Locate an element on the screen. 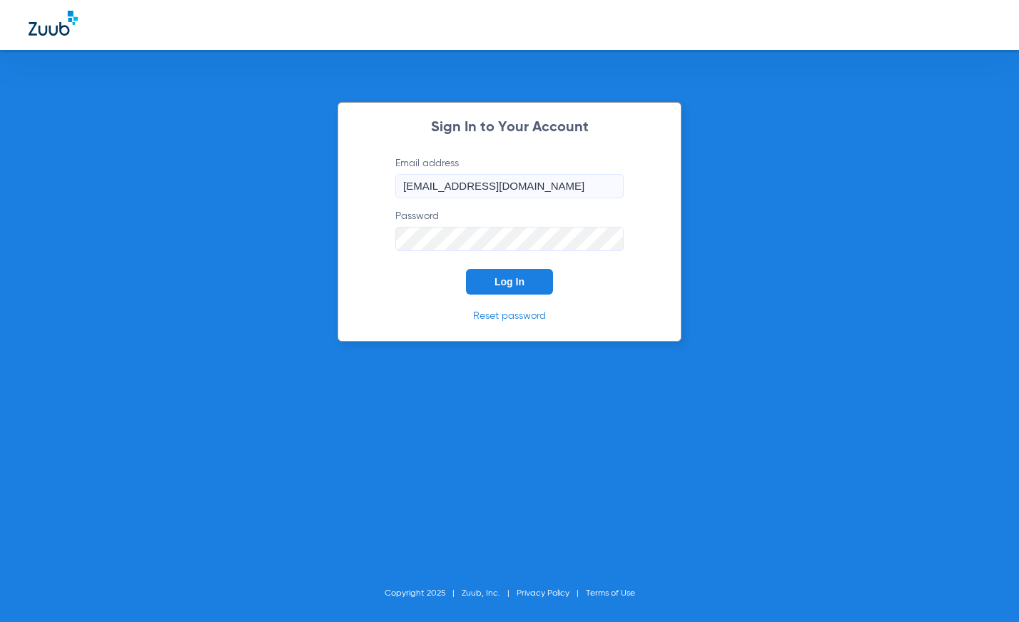 This screenshot has width=1019, height=622. h2: Sign In to Your Account is located at coordinates (509, 128).